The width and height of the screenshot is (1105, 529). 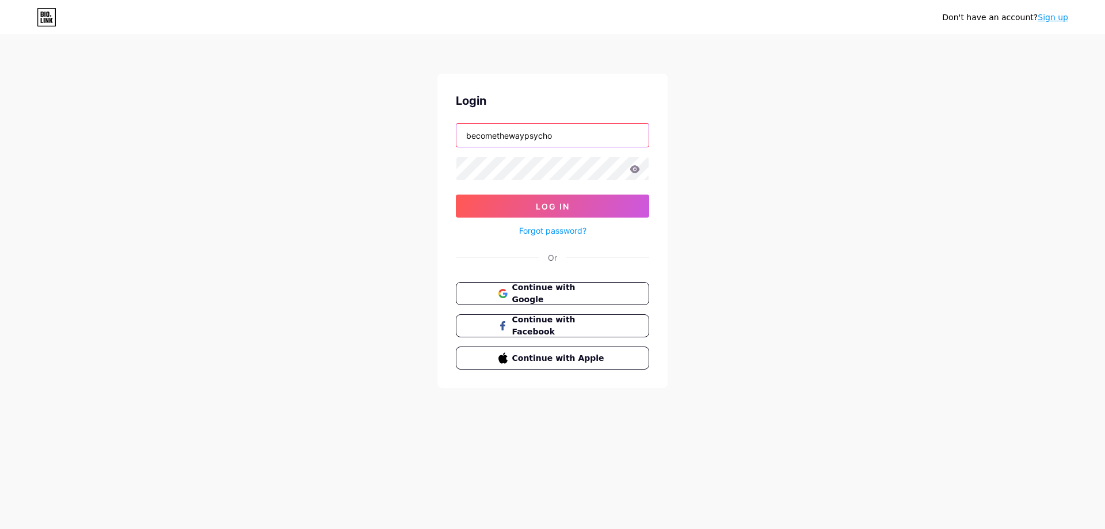 I want to click on button: Log In, so click(x=552, y=206).